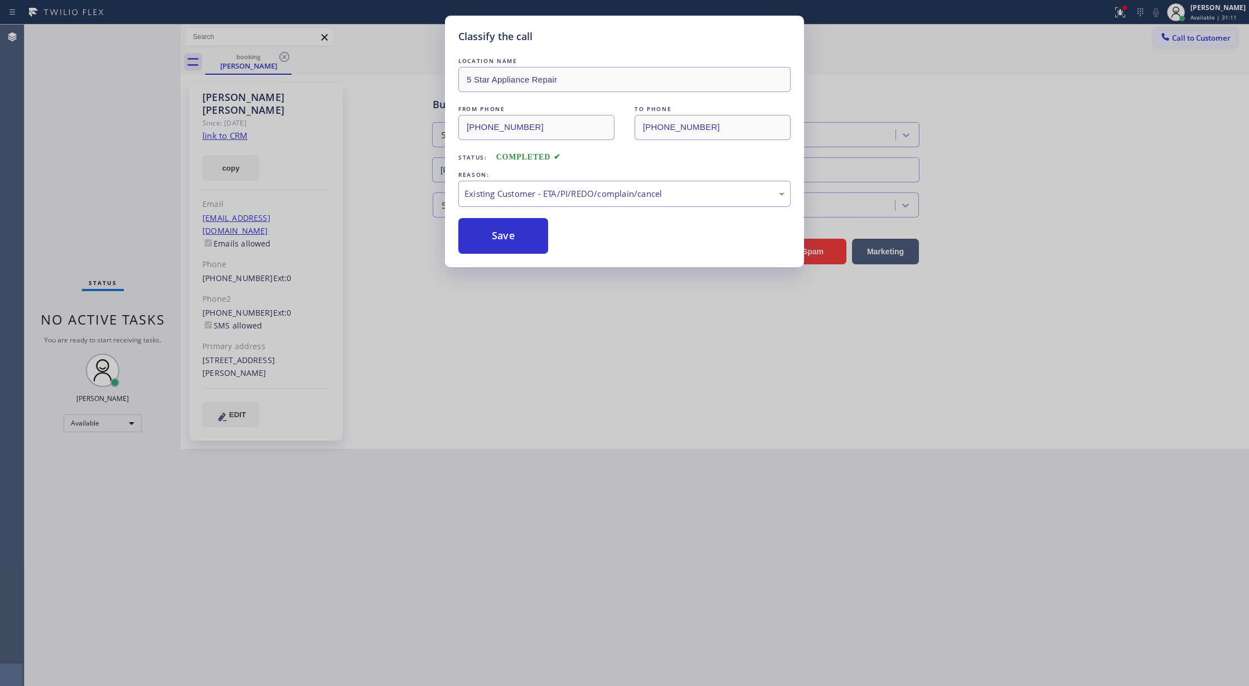 This screenshot has height=686, width=1249. Describe the element at coordinates (495, 36) in the screenshot. I see `h5: Classify the call` at that location.